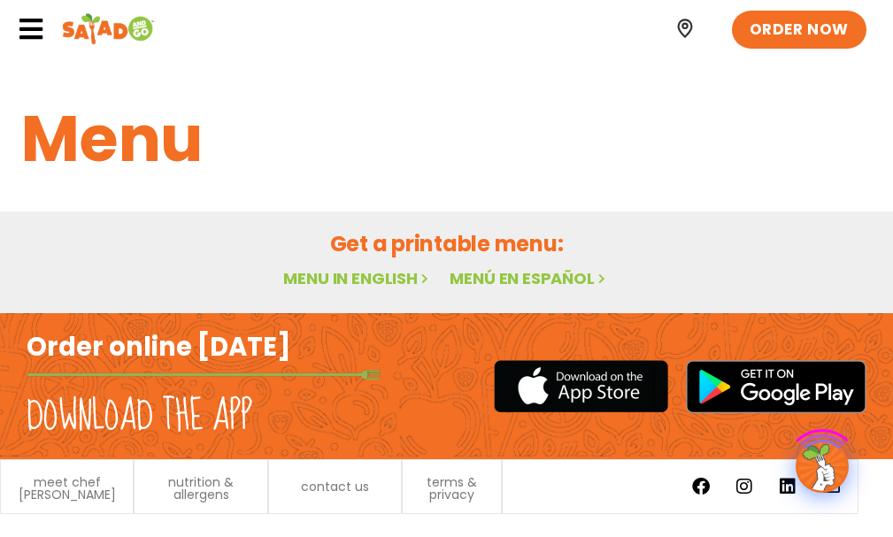 The width and height of the screenshot is (893, 537). I want to click on a: terms & privacy, so click(451, 489).